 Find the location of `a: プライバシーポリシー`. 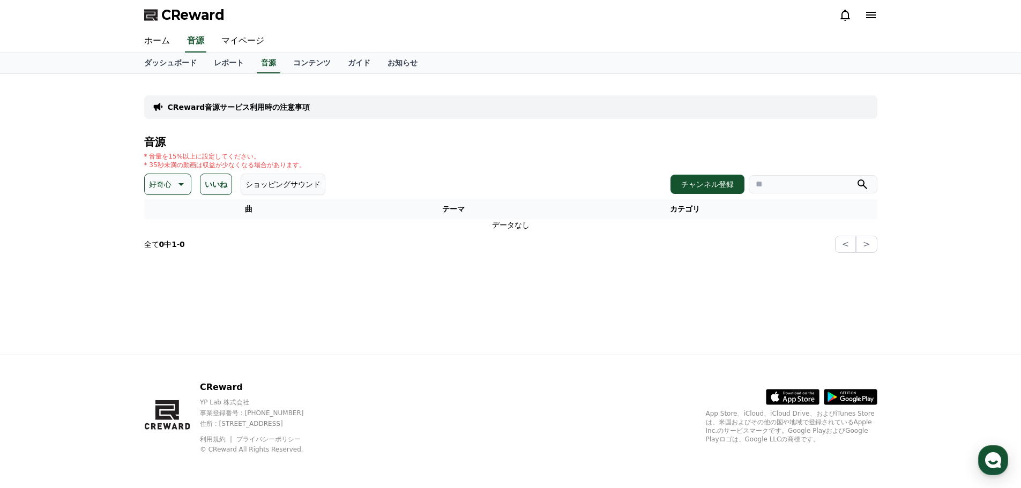

a: プライバシーポリシー is located at coordinates (268, 439).